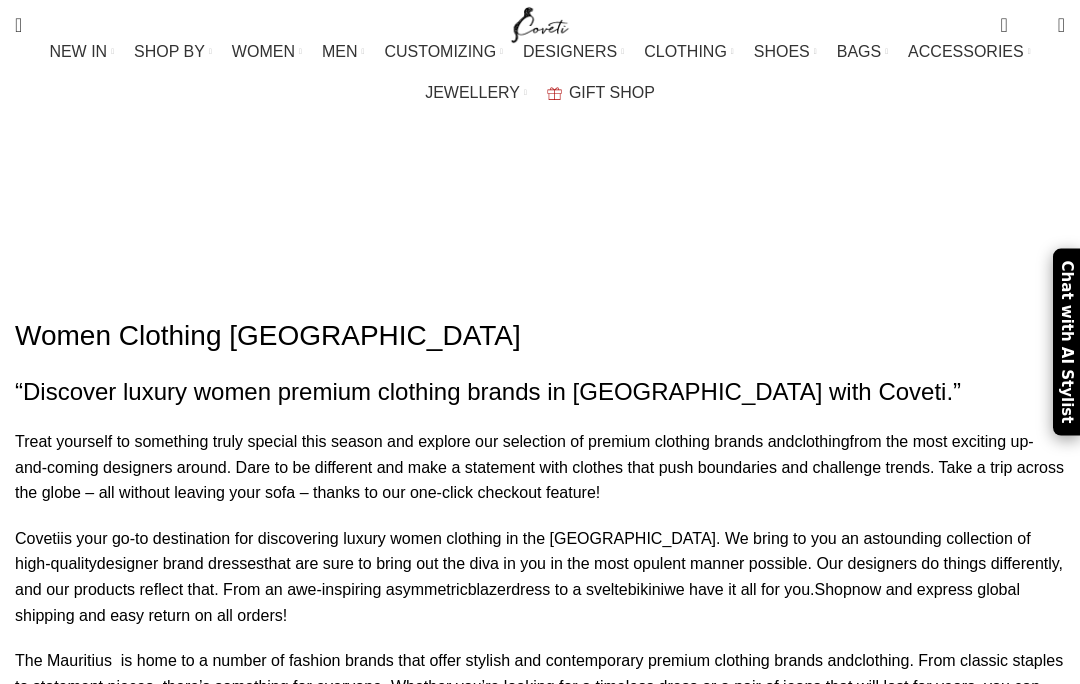 This screenshot has height=684, width=1080. I want to click on span: NEW IN, so click(78, 51).